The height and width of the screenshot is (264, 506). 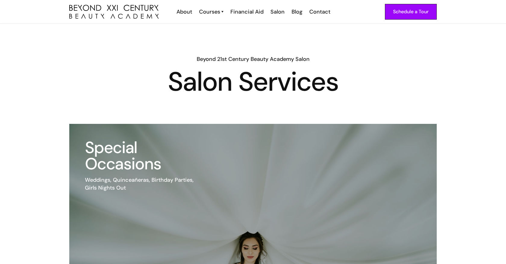 I want to click on a: Blog, so click(x=297, y=12).